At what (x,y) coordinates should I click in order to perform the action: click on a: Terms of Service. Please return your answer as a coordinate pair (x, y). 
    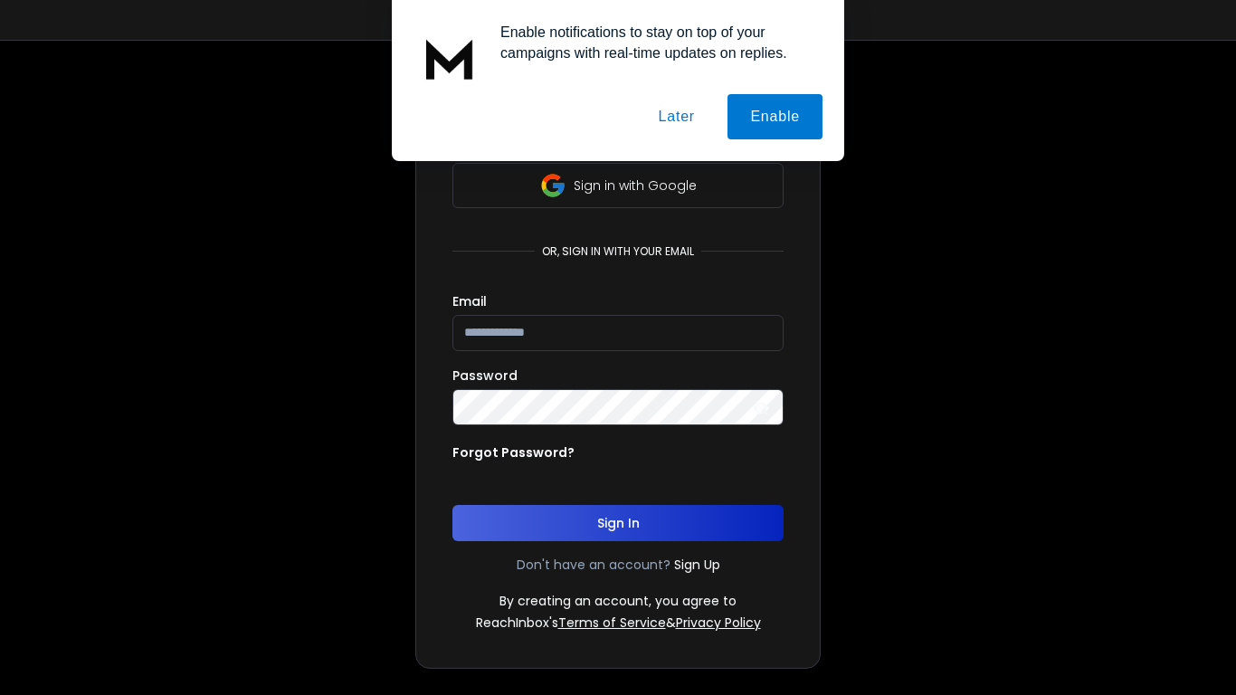
    Looking at the image, I should click on (612, 623).